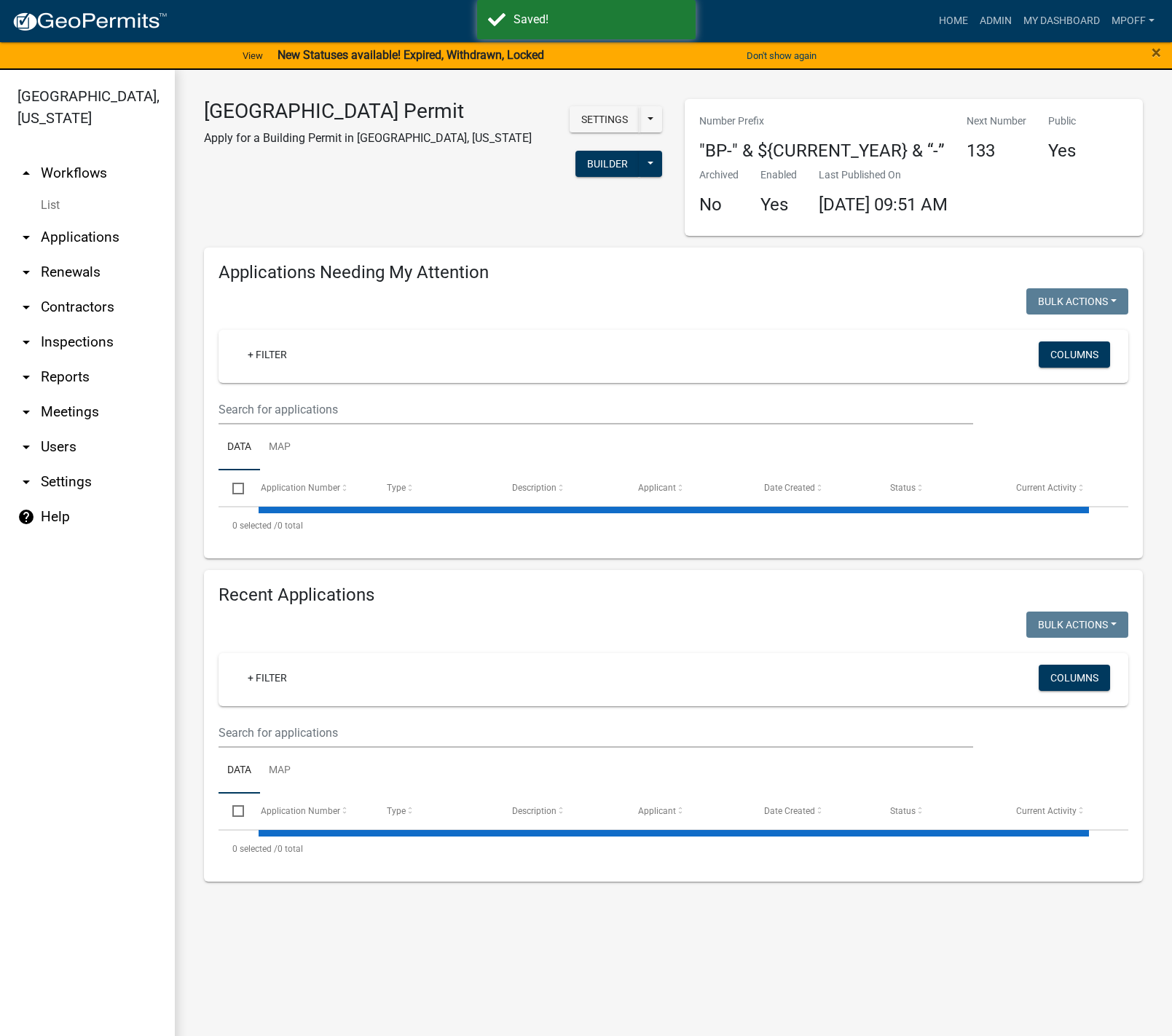  Describe the element at coordinates (673, 595) in the screenshot. I see `h4: Recent Applications` at that location.